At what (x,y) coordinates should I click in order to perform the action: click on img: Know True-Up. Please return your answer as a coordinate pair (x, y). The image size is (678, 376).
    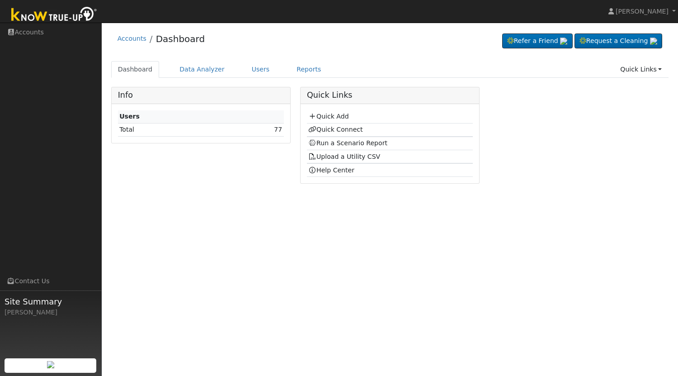
    Looking at the image, I should click on (54, 15).